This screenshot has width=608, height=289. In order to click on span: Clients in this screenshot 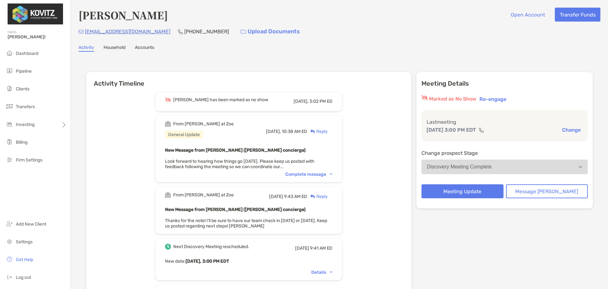, I will do `click(22, 89)`.